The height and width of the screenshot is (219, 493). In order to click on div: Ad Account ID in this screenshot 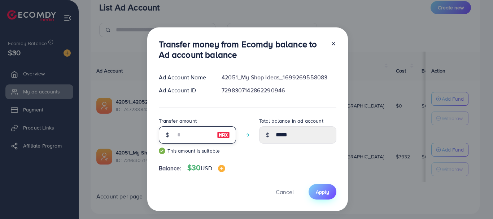, I will do `click(184, 90)`.